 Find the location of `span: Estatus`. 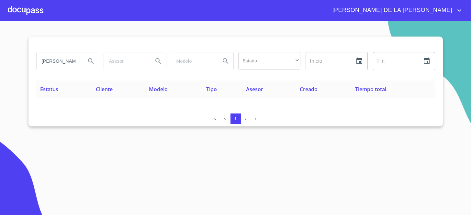

span: Estatus is located at coordinates (49, 89).